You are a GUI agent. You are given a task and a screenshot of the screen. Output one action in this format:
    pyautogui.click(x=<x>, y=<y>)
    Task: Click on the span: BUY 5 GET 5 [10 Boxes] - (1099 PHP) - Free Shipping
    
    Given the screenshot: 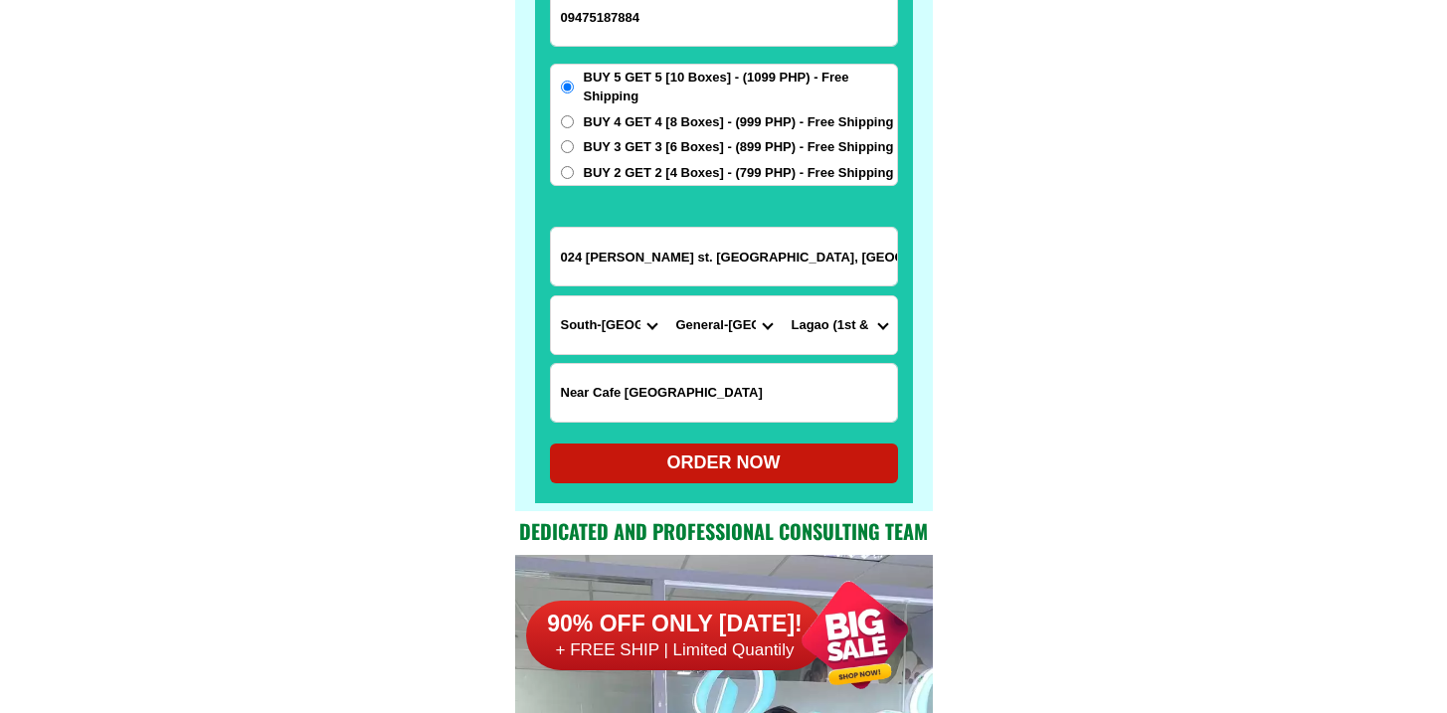 What is the action you would take?
    pyautogui.click(x=740, y=87)
    